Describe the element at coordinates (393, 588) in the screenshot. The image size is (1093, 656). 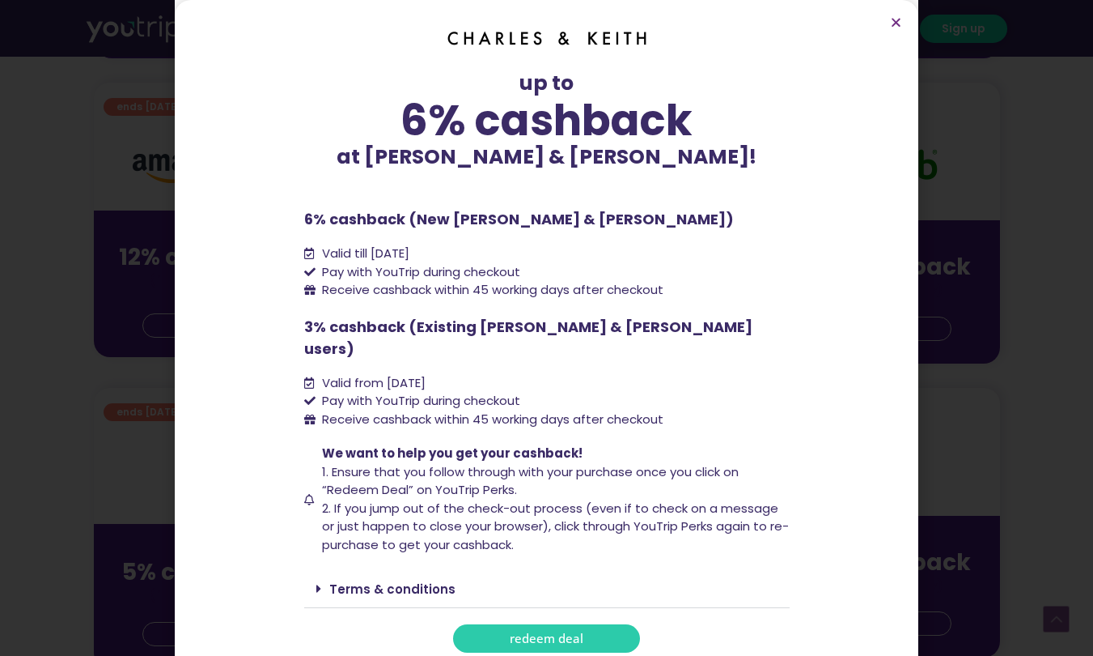
I see `a: Terms & conditions` at that location.